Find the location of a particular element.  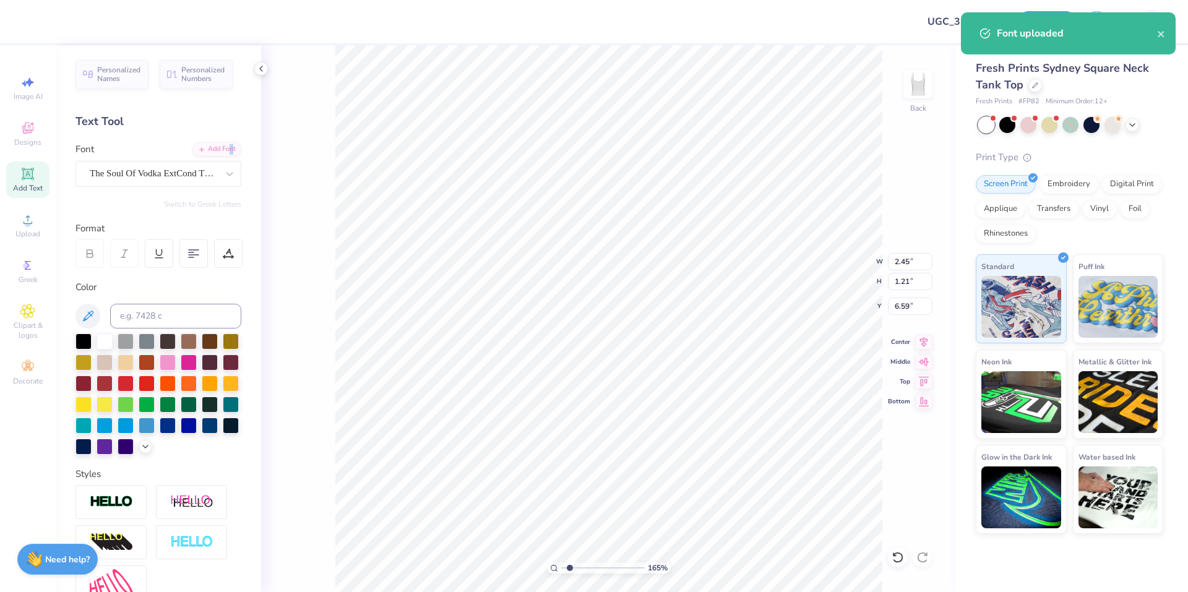

span: Center is located at coordinates (899, 342).